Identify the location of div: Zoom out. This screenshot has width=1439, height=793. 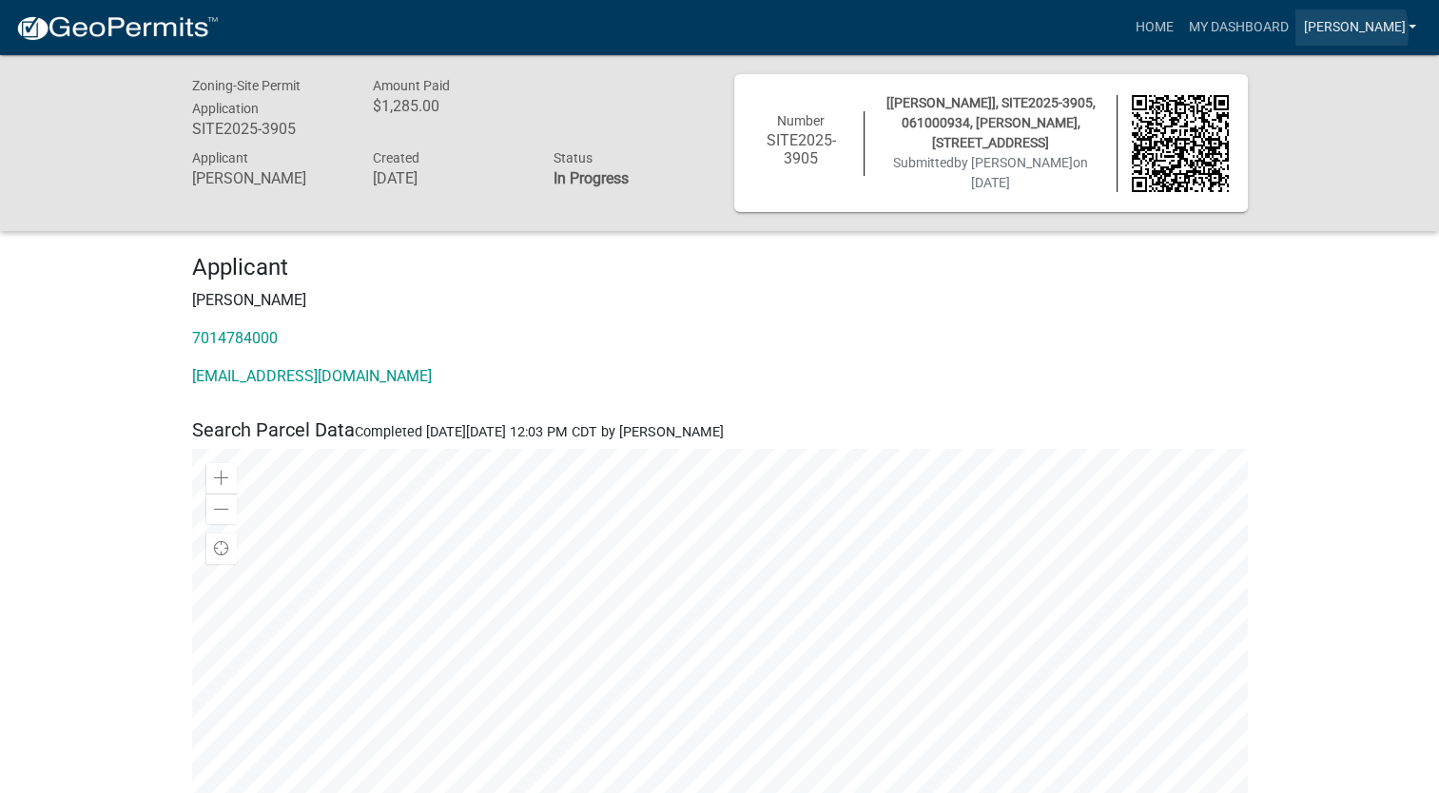
(222, 509).